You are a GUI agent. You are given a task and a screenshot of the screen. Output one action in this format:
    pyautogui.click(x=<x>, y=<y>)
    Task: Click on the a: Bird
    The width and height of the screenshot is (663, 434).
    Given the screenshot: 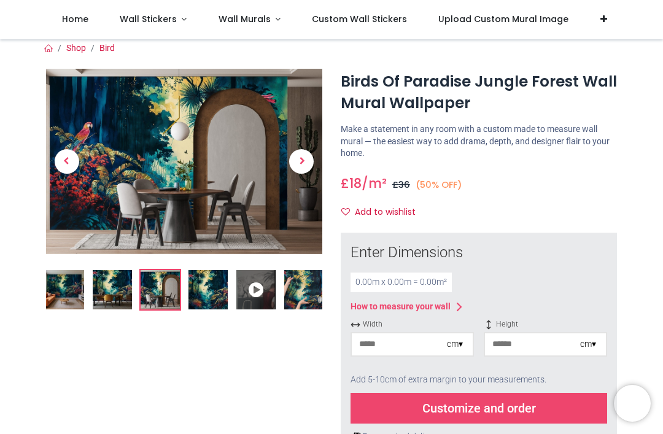 What is the action you would take?
    pyautogui.click(x=107, y=48)
    